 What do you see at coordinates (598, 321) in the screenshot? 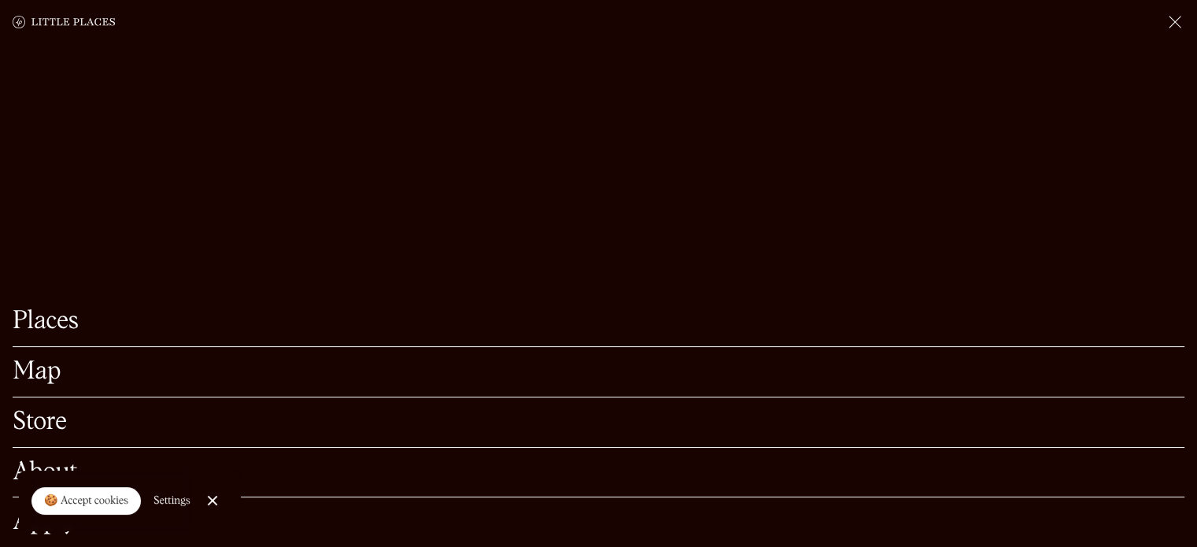
I see `a: Places` at bounding box center [598, 321].